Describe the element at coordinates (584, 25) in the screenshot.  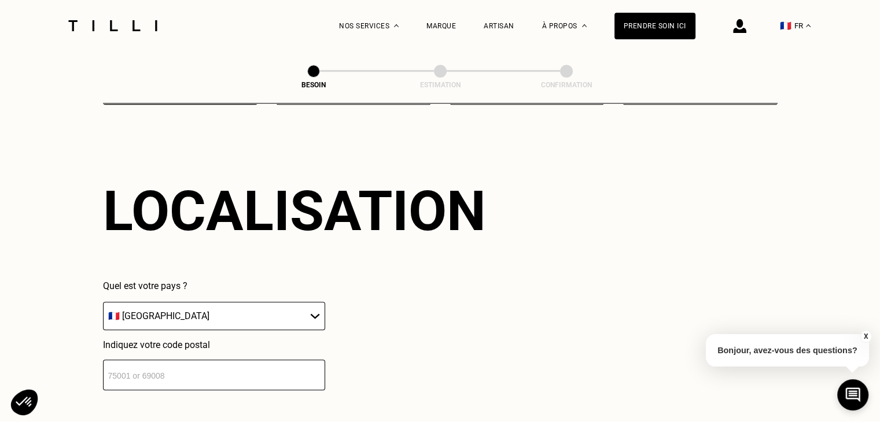
I see `img: Menu déroulant à propos` at that location.